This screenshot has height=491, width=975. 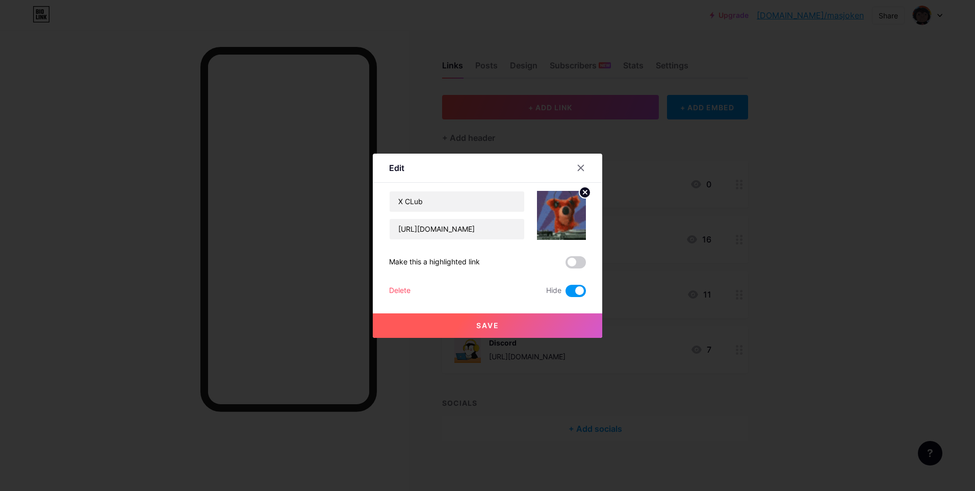 I want to click on span: Hide, so click(x=554, y=291).